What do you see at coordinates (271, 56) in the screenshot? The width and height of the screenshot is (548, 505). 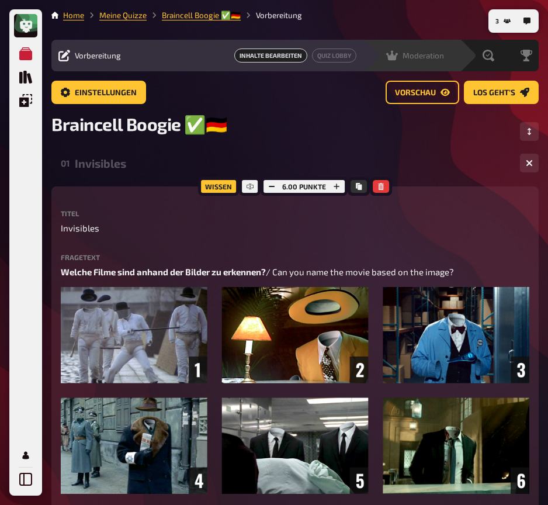 I see `button: Inhalte Bearbeiten` at bounding box center [271, 56].